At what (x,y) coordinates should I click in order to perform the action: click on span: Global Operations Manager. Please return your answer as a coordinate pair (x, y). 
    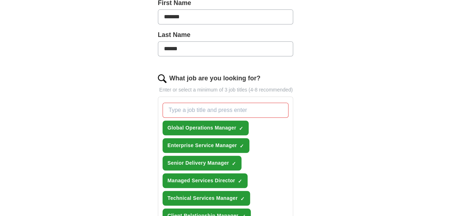
    Looking at the image, I should click on (202, 128).